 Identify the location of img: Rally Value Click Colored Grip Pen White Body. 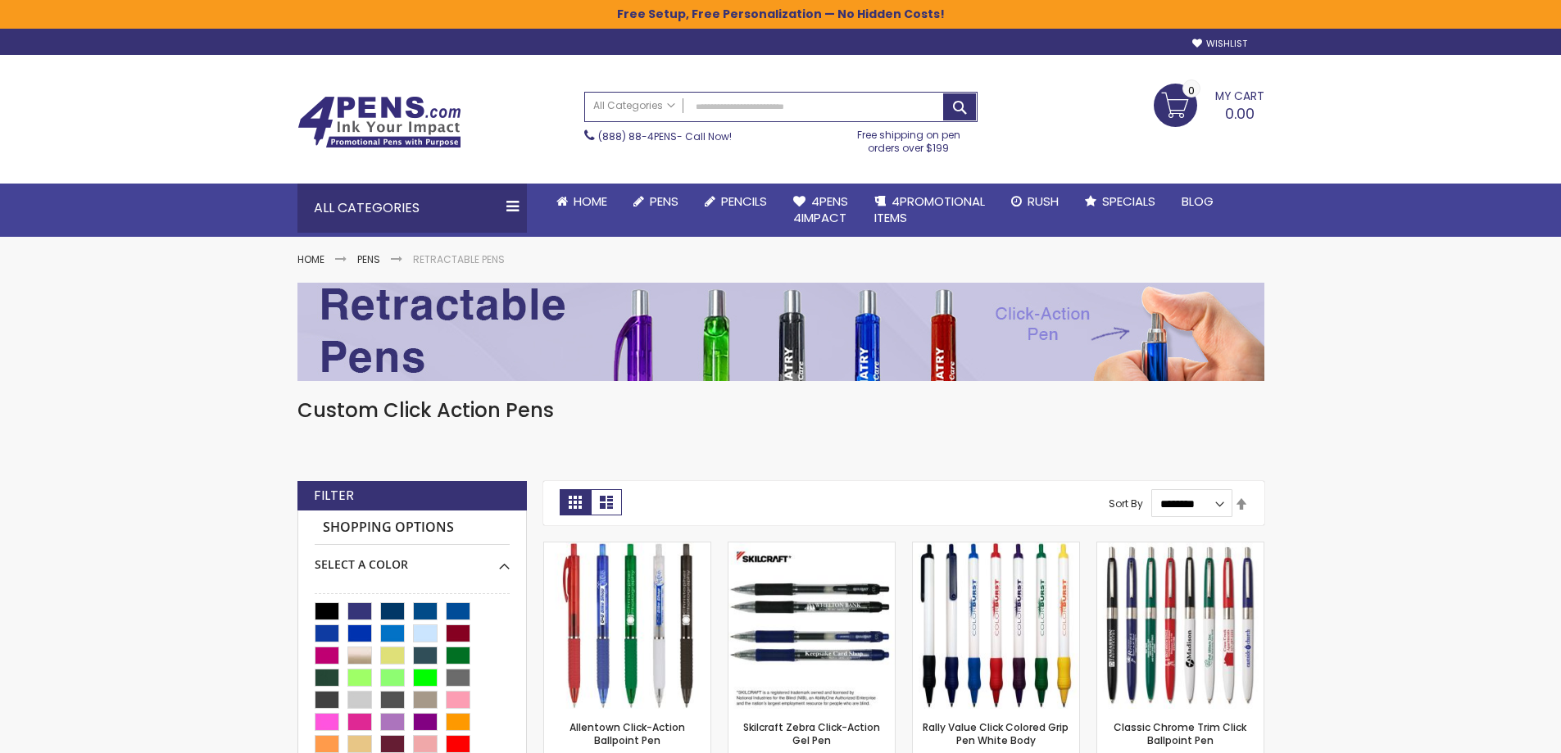
(995, 625).